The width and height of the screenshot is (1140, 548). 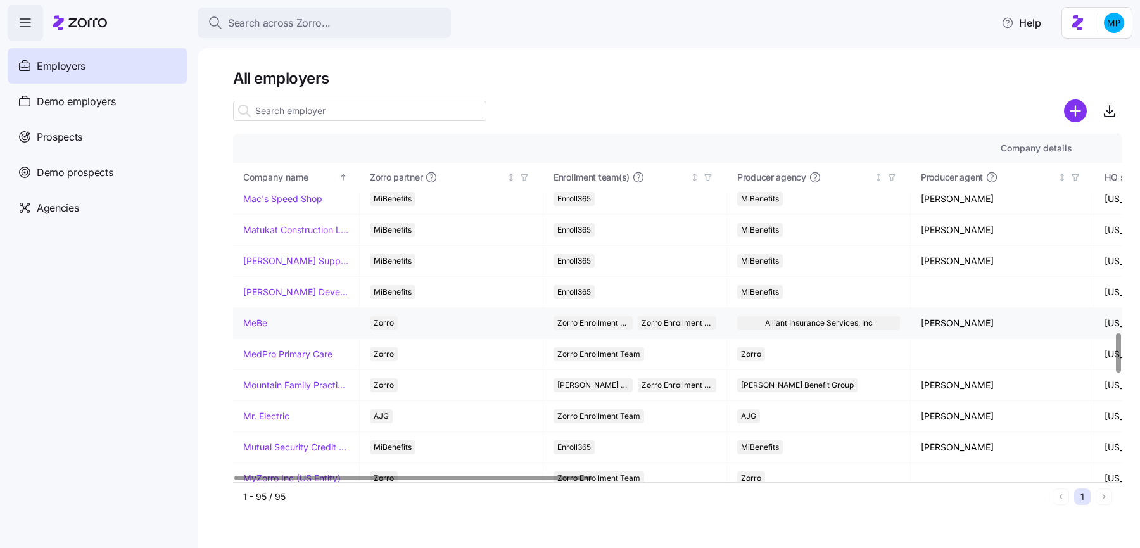 What do you see at coordinates (396, 177) in the screenshot?
I see `span: Zorro partner` at bounding box center [396, 177].